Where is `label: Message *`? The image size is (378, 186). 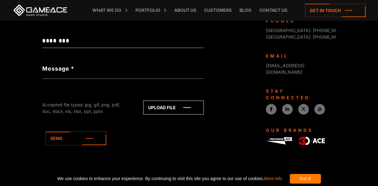
label: Message * is located at coordinates (58, 68).